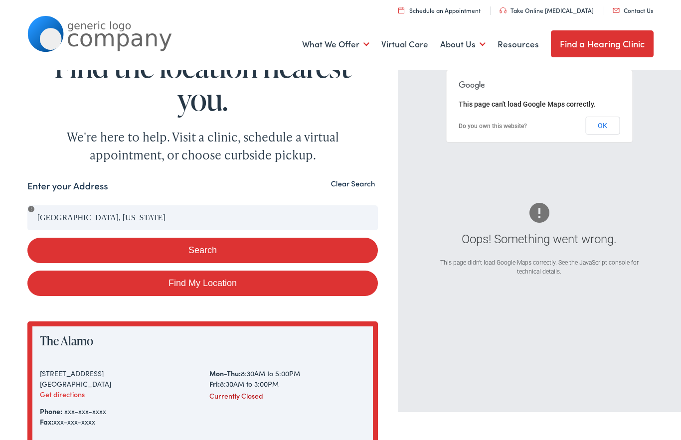 Image resolution: width=681 pixels, height=440 pixels. I want to click on a: Do you own this website?, so click(493, 126).